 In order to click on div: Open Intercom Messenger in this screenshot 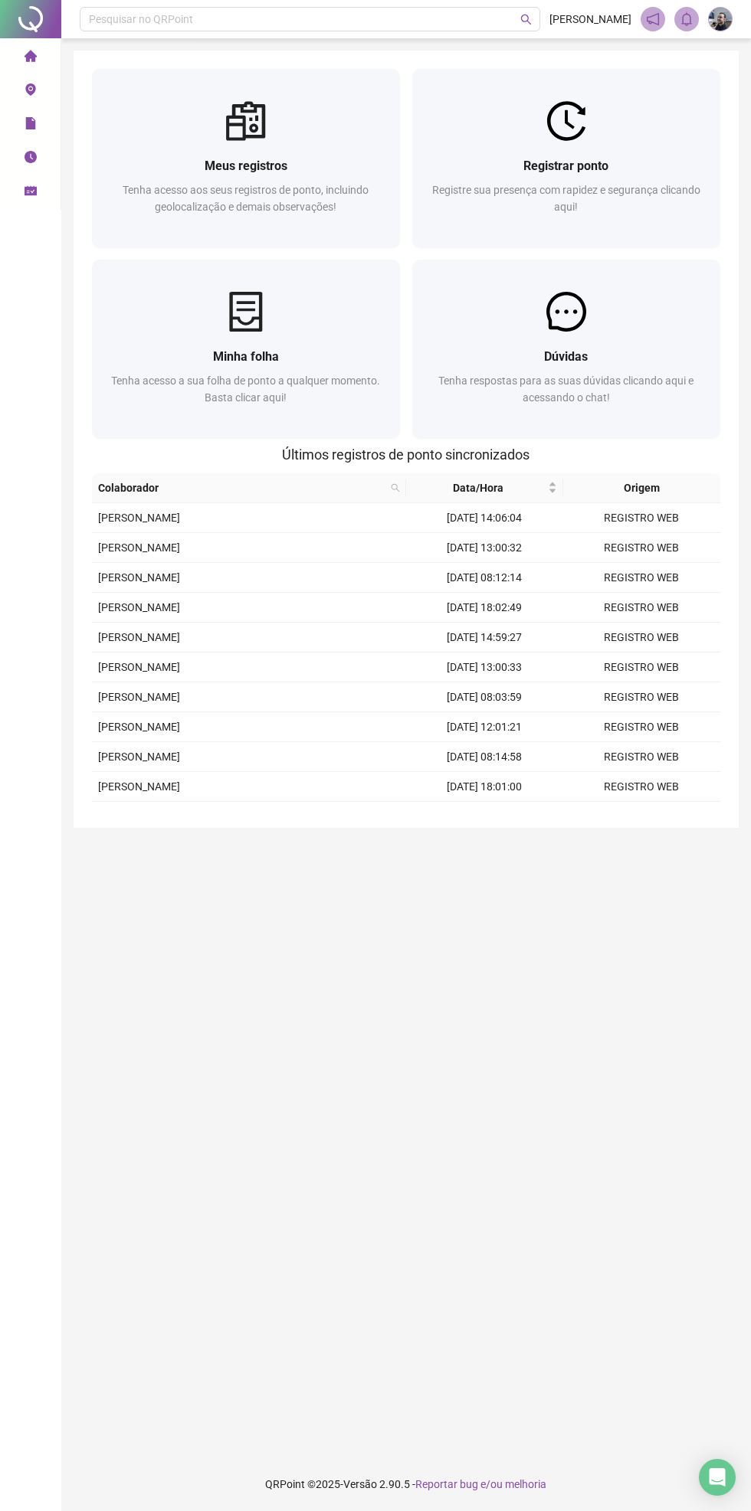, I will do `click(717, 1478)`.